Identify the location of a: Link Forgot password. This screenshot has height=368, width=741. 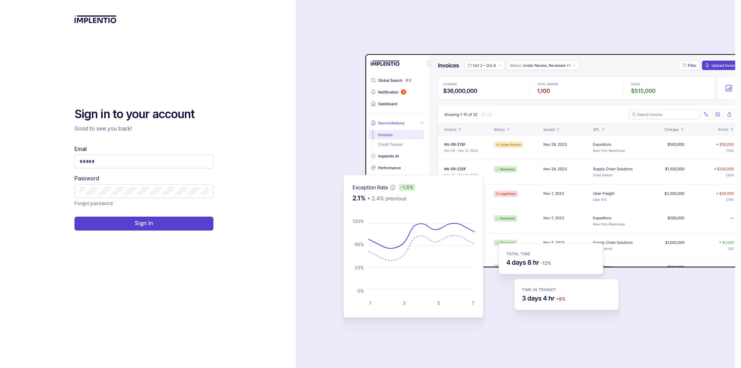
(93, 203).